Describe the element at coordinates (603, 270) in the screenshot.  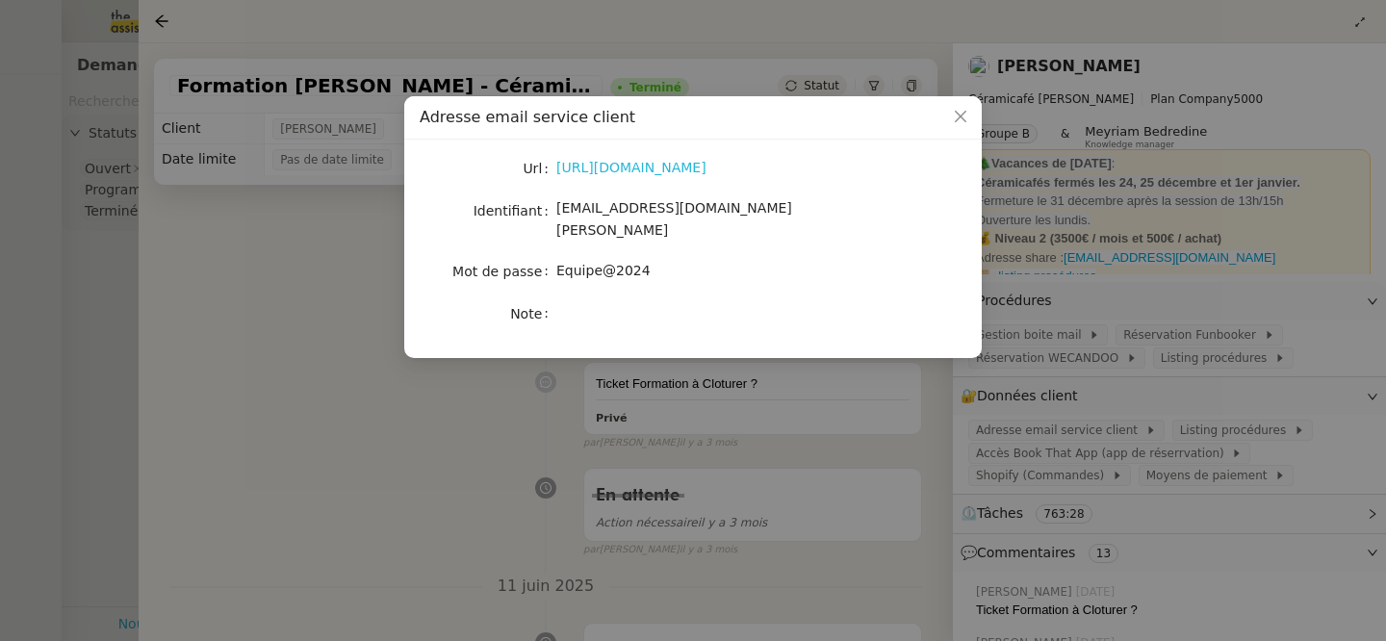
I see `span: Equipe@2024` at that location.